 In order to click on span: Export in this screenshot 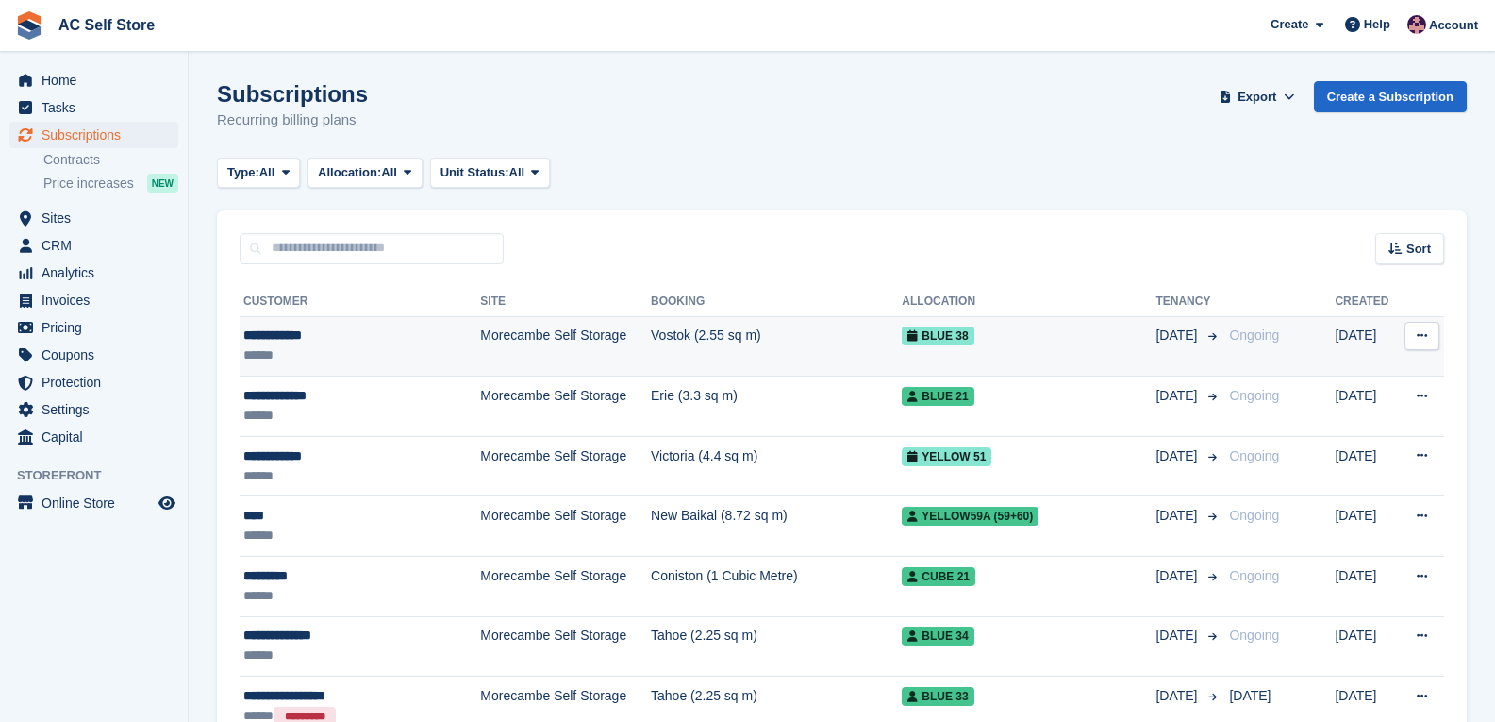, I will do `click(1256, 97)`.